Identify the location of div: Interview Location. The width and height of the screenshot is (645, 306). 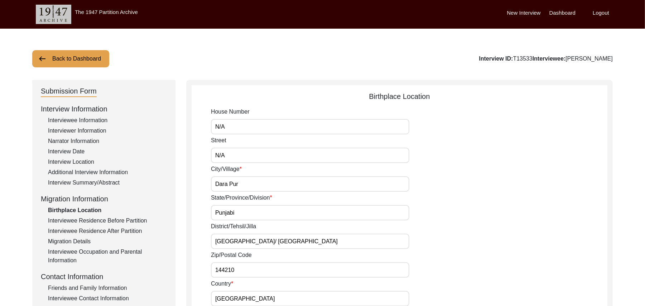
(107, 162).